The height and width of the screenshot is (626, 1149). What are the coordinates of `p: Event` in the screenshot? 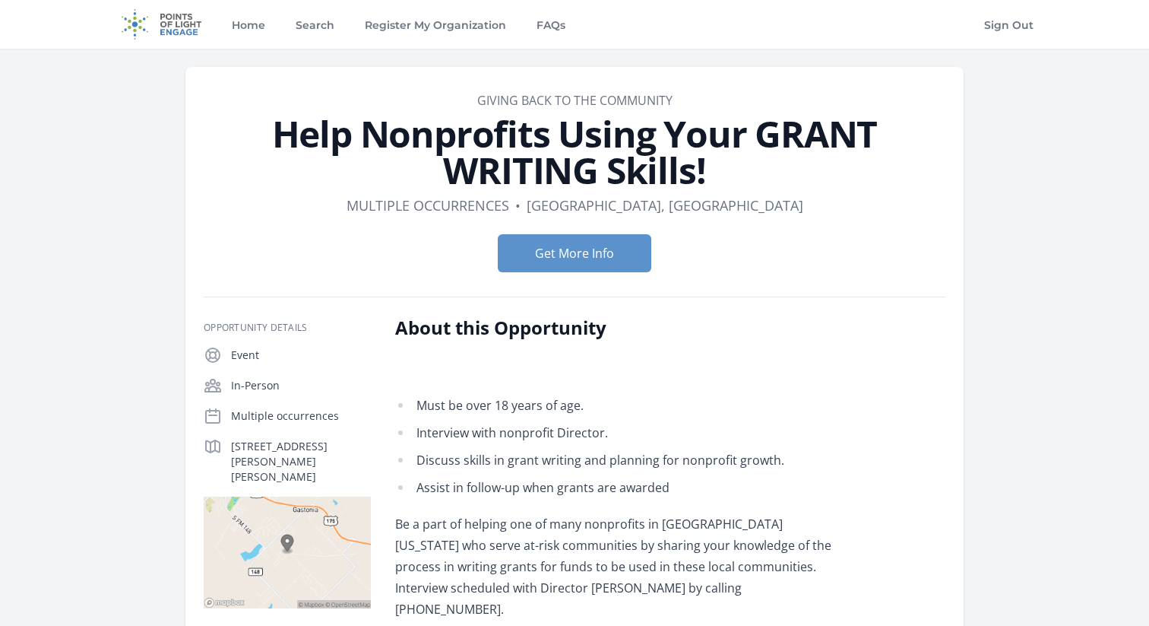 It's located at (301, 355).